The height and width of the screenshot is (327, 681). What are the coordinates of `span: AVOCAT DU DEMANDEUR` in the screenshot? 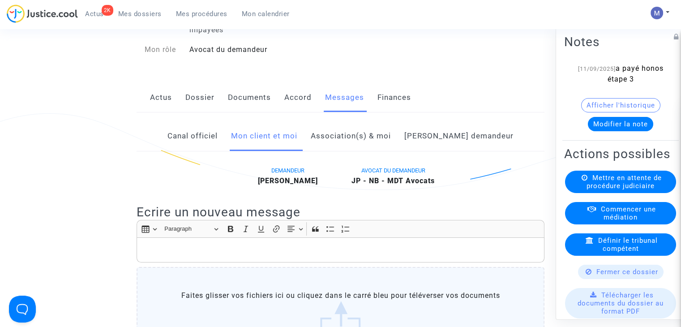 It's located at (393, 170).